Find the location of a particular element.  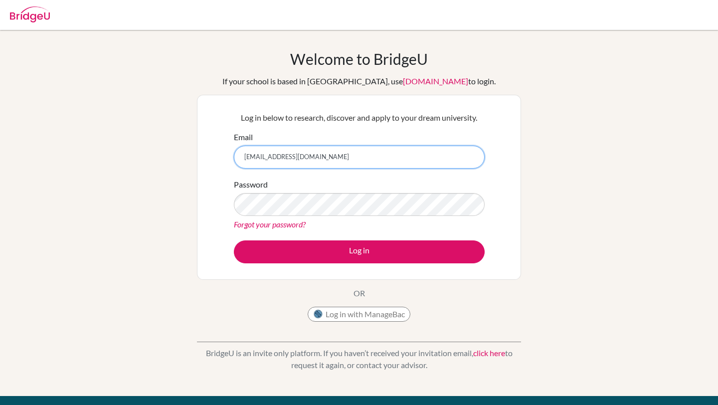

label: Email is located at coordinates (243, 137).